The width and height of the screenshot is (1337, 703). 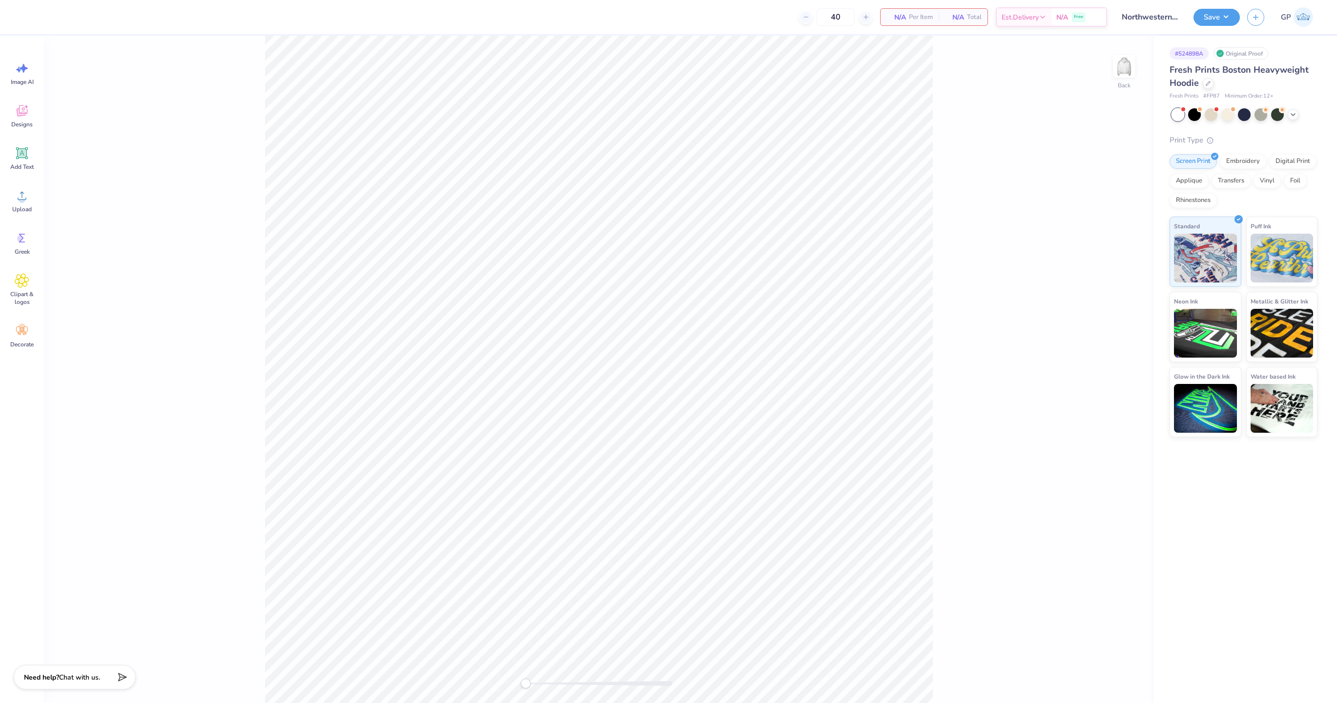 I want to click on img: Neon Ink, so click(x=1205, y=333).